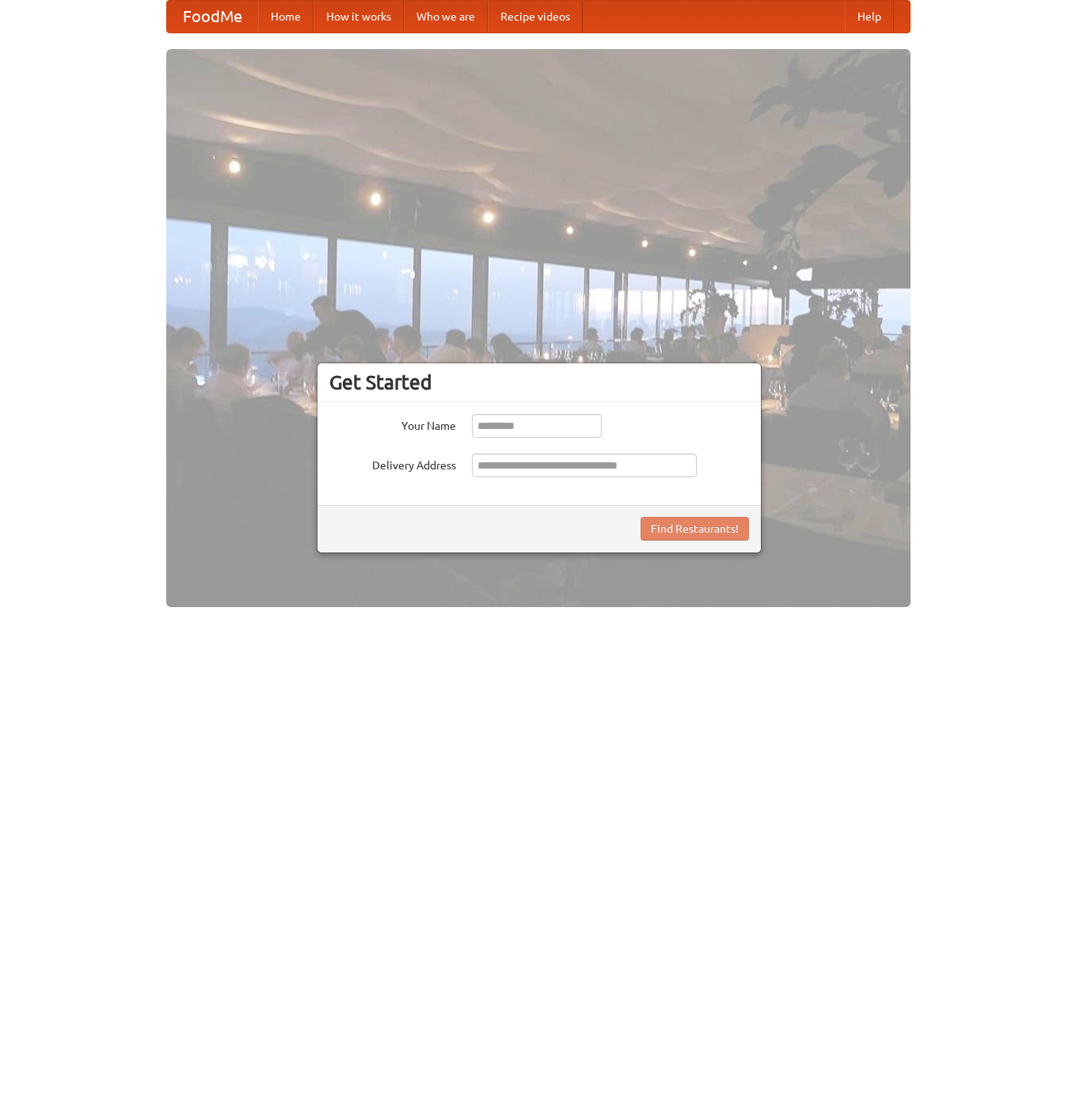 Image resolution: width=1076 pixels, height=1120 pixels. I want to click on a: Recipe videos, so click(535, 16).